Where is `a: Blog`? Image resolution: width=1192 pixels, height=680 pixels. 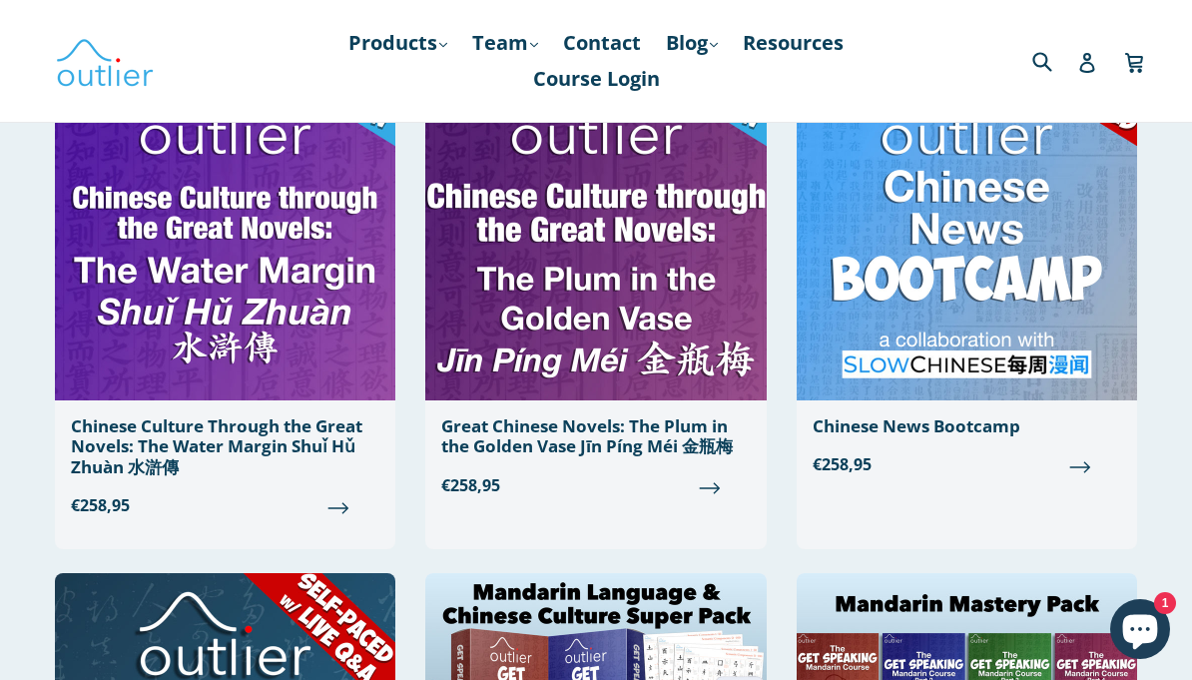
a: Blog is located at coordinates (692, 43).